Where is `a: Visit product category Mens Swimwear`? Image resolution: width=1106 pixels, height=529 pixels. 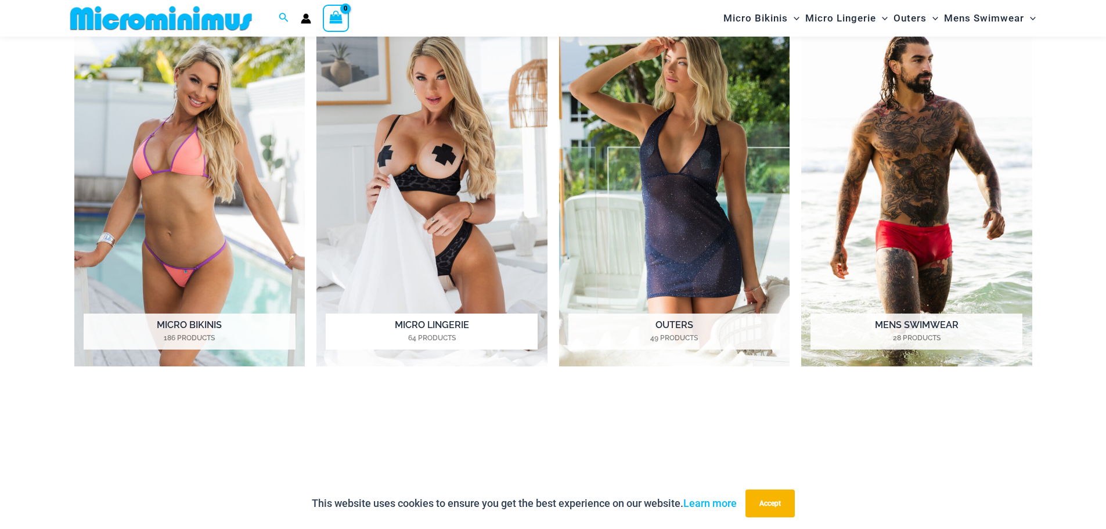 a: Visit product category Mens Swimwear is located at coordinates (917, 189).